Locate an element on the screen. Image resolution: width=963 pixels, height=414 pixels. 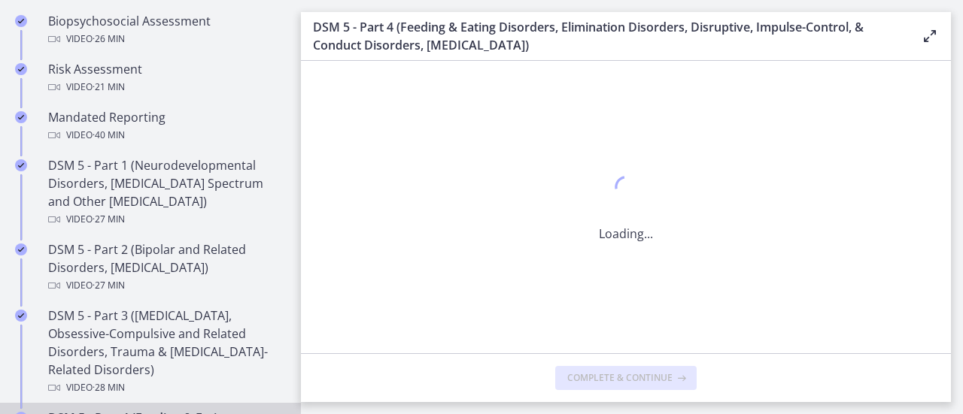
span: · 28 min is located at coordinates (108, 388).